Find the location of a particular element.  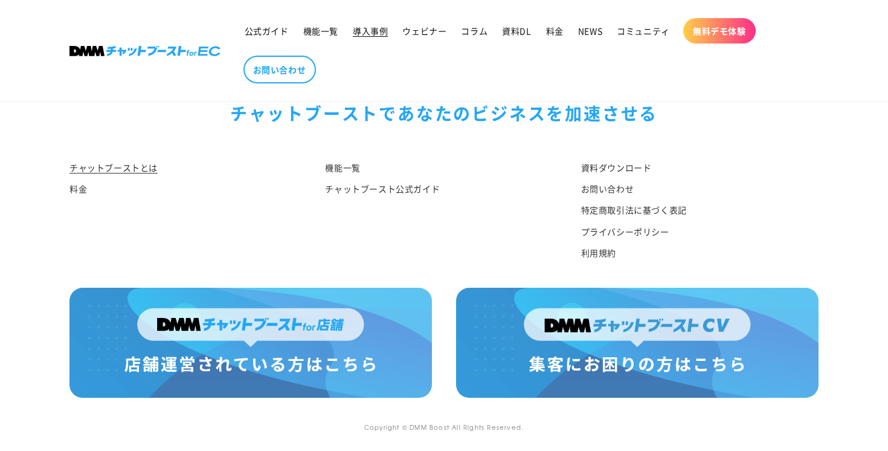

a: チャットブースト公式ガイド is located at coordinates (383, 189).